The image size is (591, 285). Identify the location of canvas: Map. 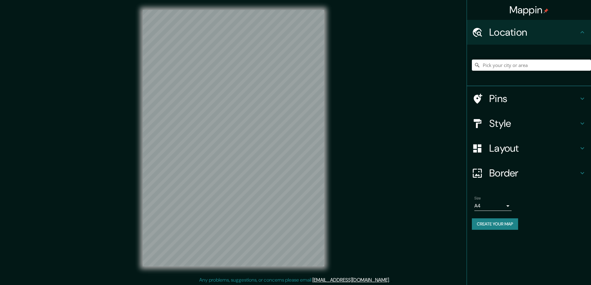
(233, 138).